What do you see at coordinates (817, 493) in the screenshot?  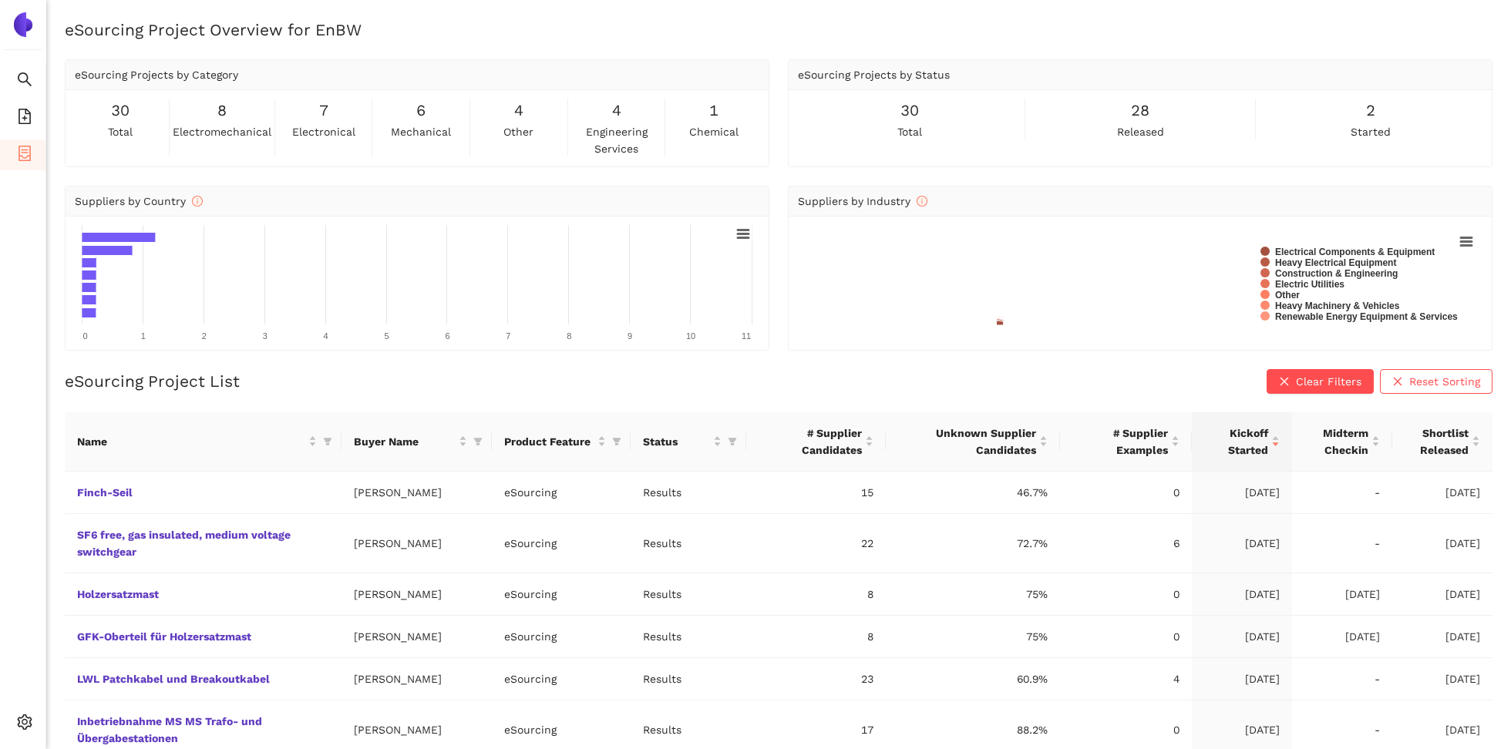 I see `td: 15` at bounding box center [817, 493].